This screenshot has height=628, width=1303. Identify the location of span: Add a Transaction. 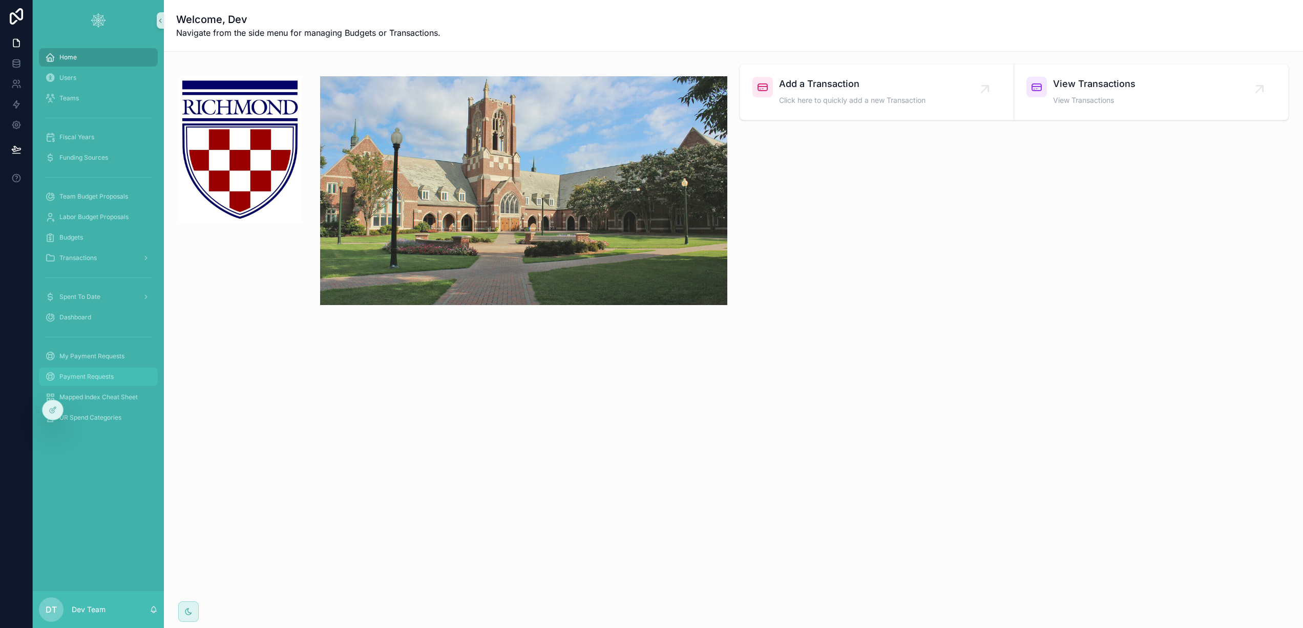
(852, 84).